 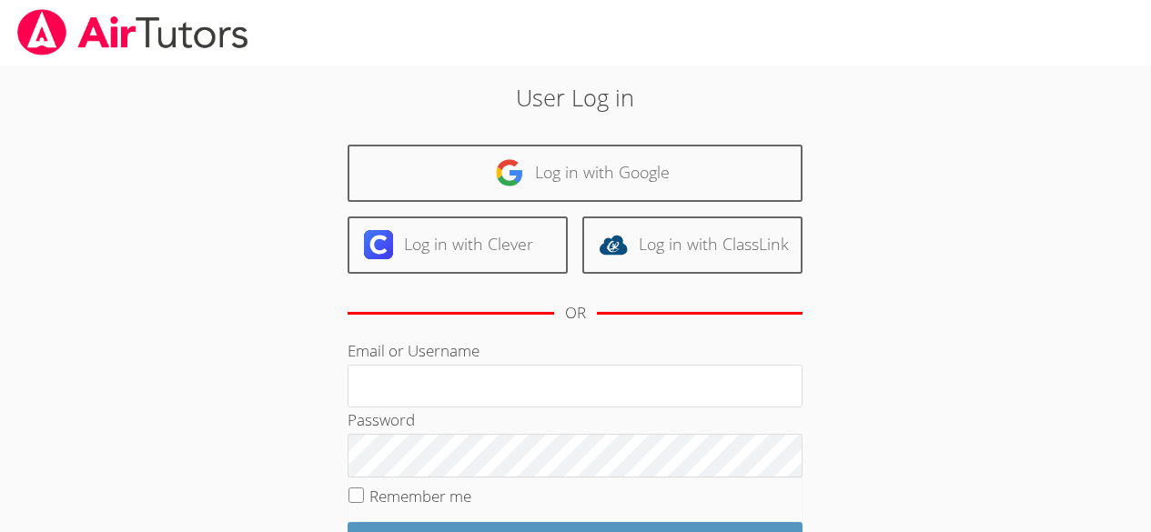 What do you see at coordinates (575, 173) in the screenshot?
I see `a: Log in with Google` at bounding box center [575, 173].